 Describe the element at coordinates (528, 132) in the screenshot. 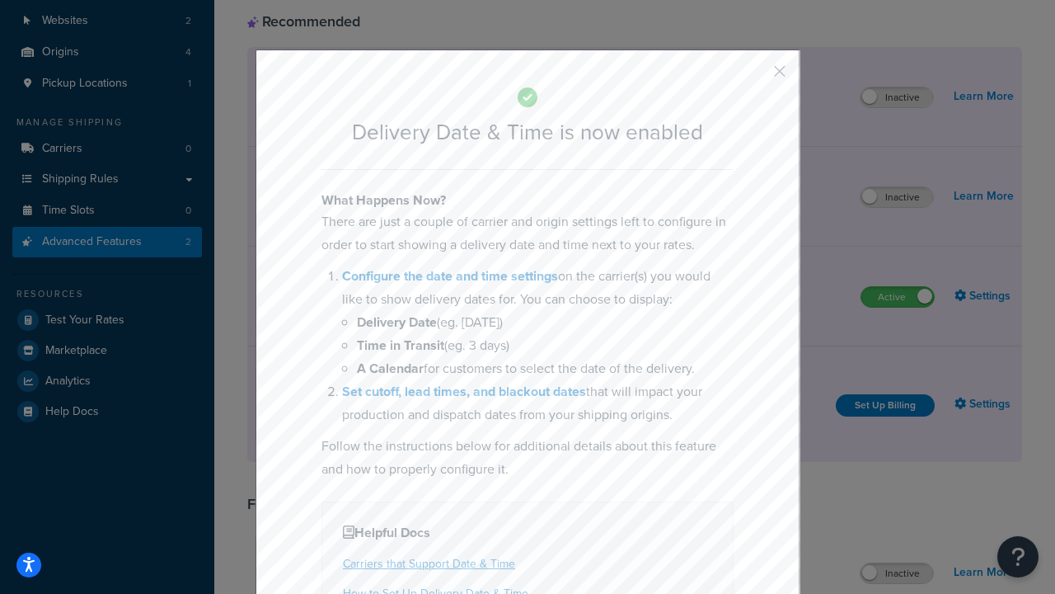

I see `h2: Delivery Date & Time is now enabled` at that location.